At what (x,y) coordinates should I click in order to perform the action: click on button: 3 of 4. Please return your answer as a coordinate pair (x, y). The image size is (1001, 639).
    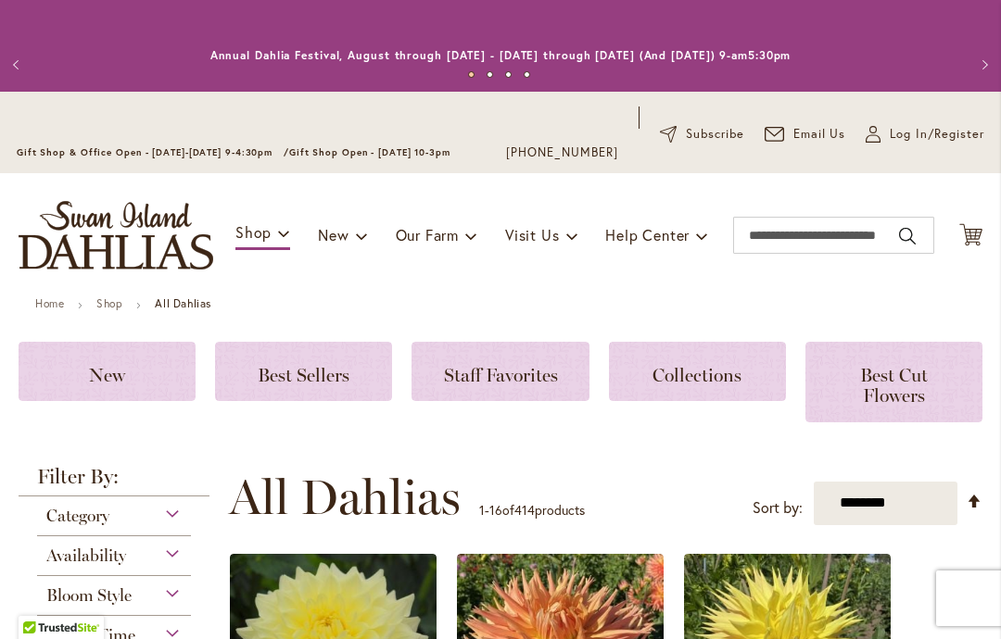
    Looking at the image, I should click on (508, 74).